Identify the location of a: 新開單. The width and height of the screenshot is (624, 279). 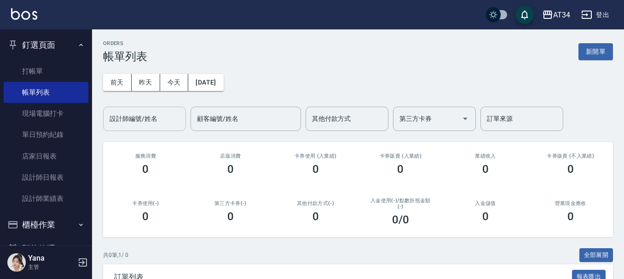
(595, 51).